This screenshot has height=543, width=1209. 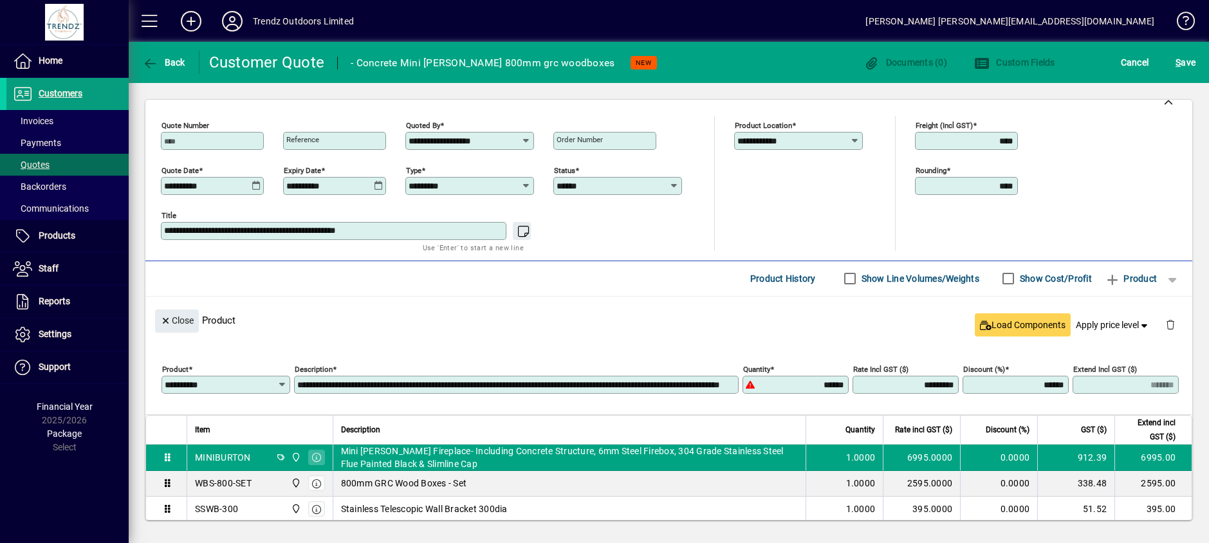 What do you see at coordinates (54, 301) in the screenshot?
I see `span: Reports` at bounding box center [54, 301].